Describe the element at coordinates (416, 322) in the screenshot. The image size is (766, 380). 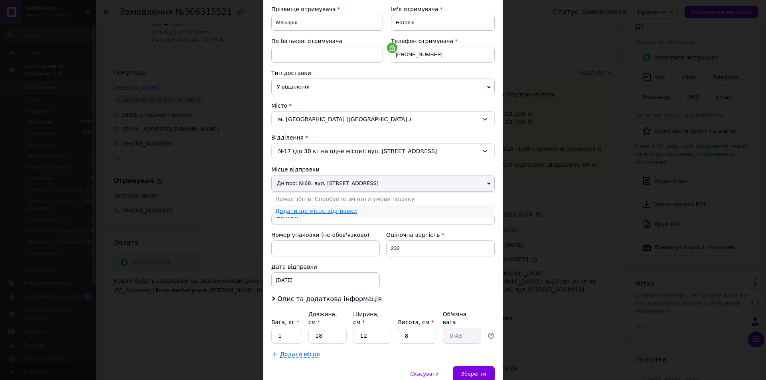
I see `label: Висота, см` at that location.